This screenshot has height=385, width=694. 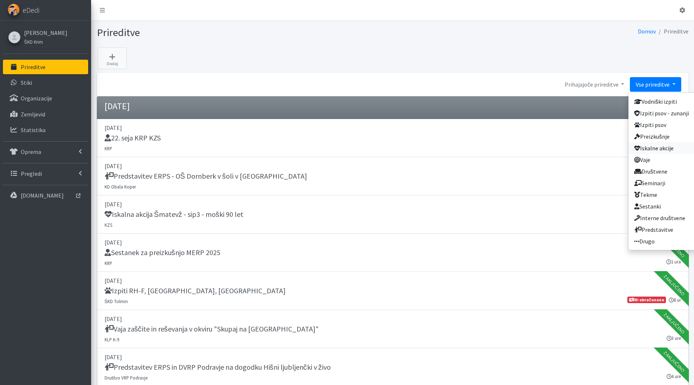 What do you see at coordinates (33, 67) in the screenshot?
I see `p: Prireditve` at bounding box center [33, 67].